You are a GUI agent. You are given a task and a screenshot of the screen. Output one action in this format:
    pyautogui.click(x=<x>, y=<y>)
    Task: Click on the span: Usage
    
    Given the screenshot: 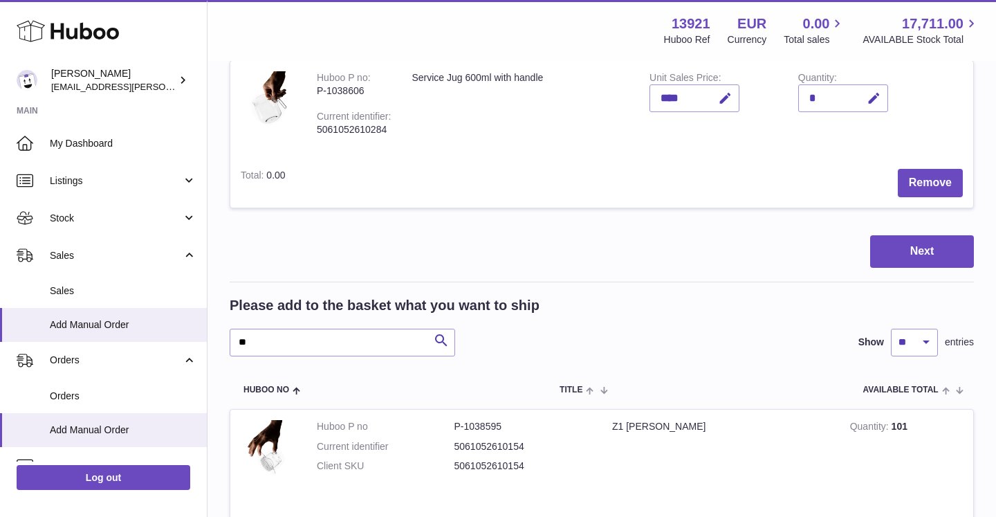 What is the action you would take?
    pyautogui.click(x=123, y=465)
    